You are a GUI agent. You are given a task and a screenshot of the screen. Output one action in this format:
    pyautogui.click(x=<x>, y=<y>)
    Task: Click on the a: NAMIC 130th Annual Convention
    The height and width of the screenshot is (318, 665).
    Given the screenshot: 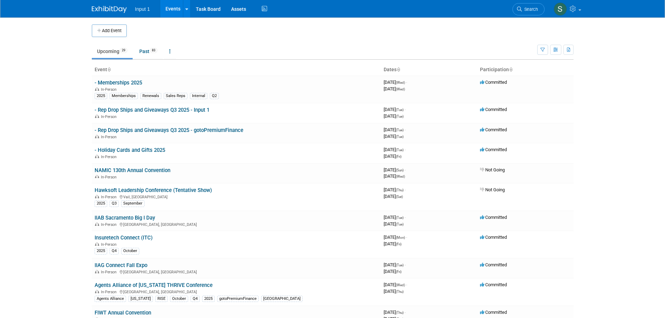 What is the action you would take?
    pyautogui.click(x=132, y=170)
    